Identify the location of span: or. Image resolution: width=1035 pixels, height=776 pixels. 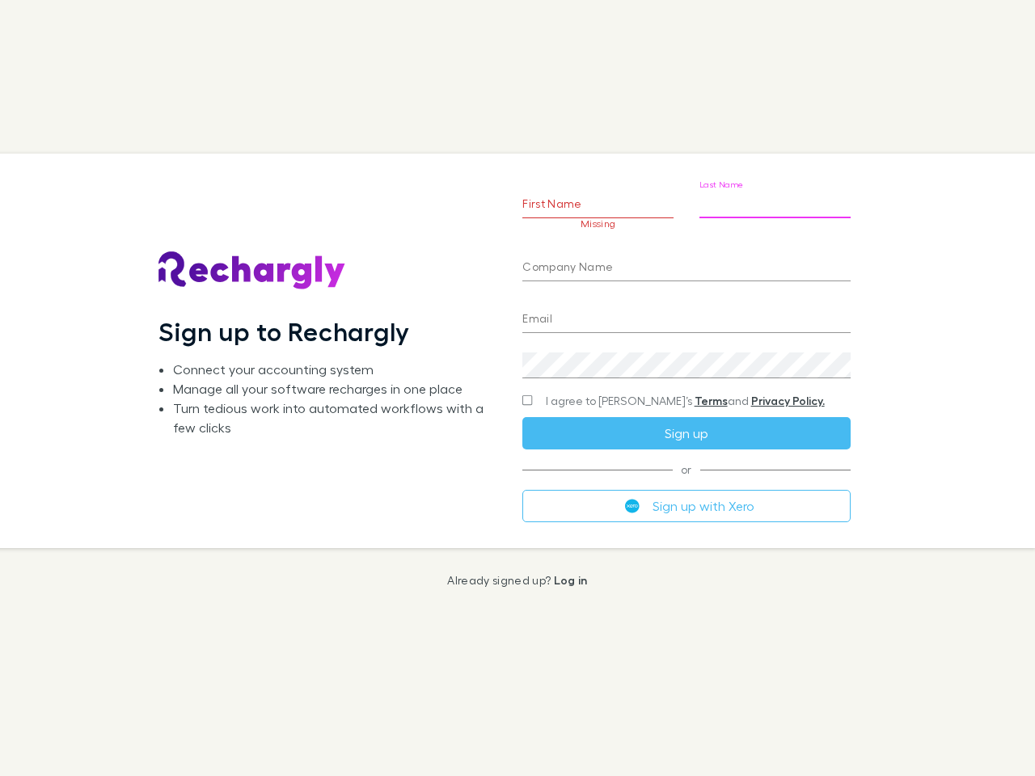
(686, 469).